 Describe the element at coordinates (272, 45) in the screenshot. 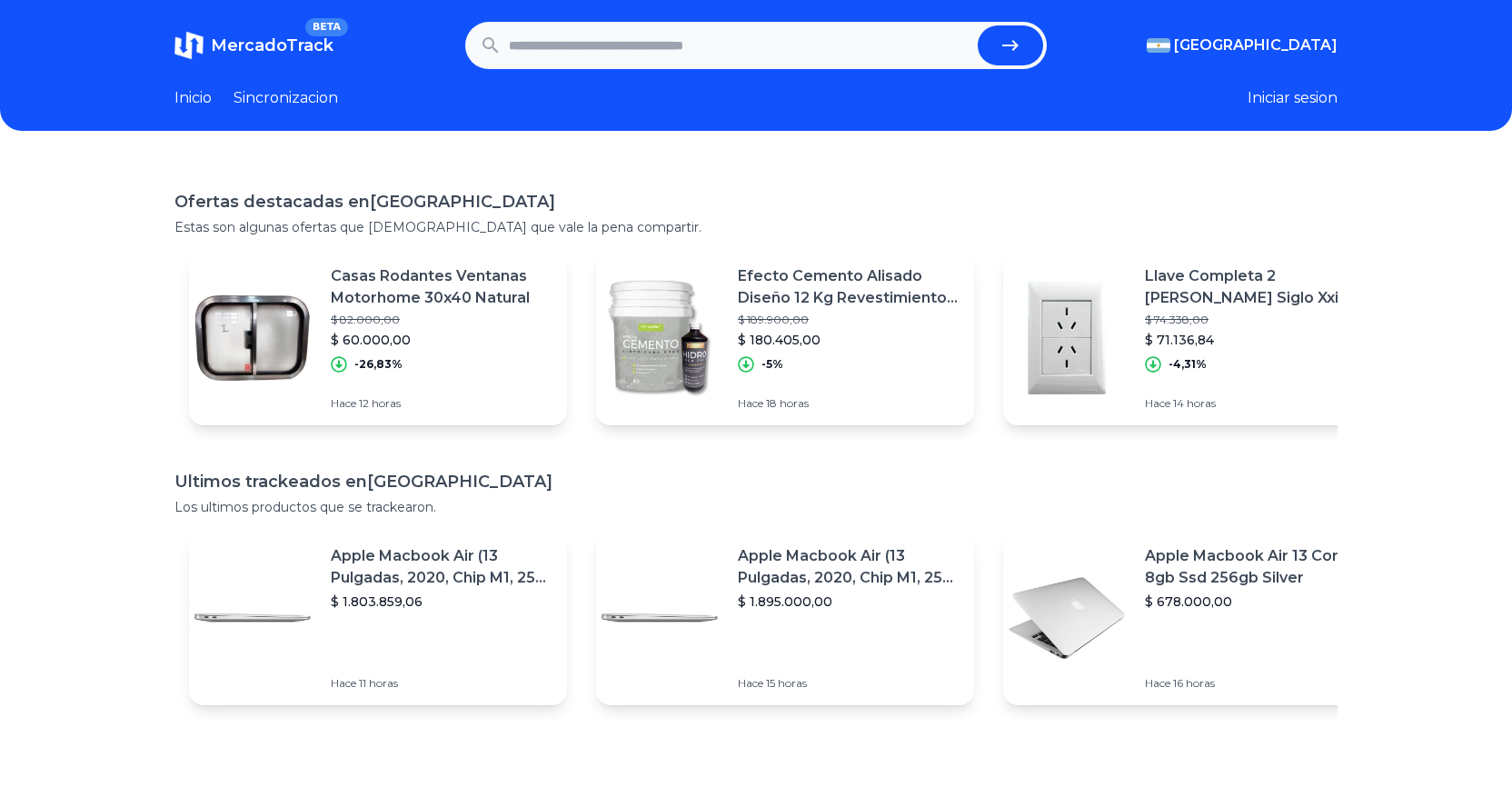

I see `span: MercadoTrack` at that location.